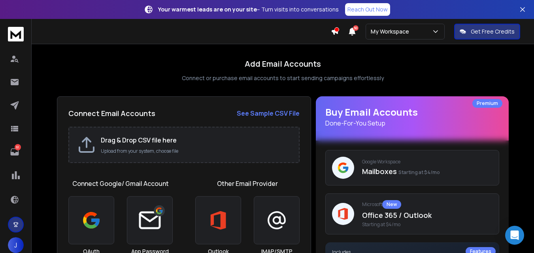  Describe the element at coordinates (208, 9) in the screenshot. I see `strong: Your warmest leads are on your site` at that location.